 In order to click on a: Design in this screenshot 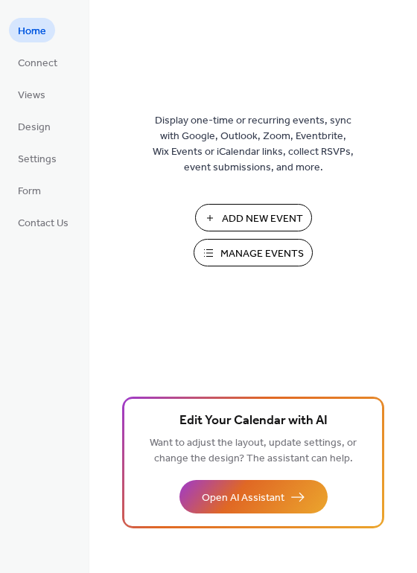, I will do `click(34, 126)`.